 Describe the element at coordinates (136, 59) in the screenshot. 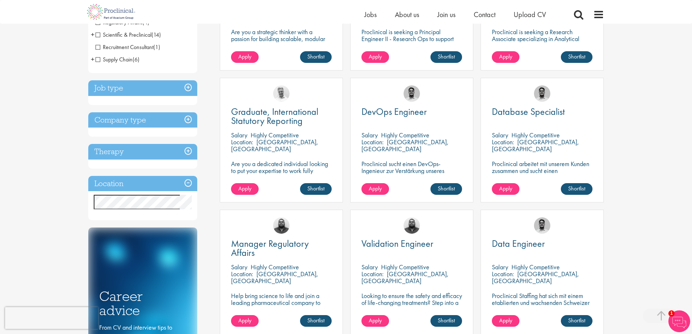

I see `span: (6)` at that location.